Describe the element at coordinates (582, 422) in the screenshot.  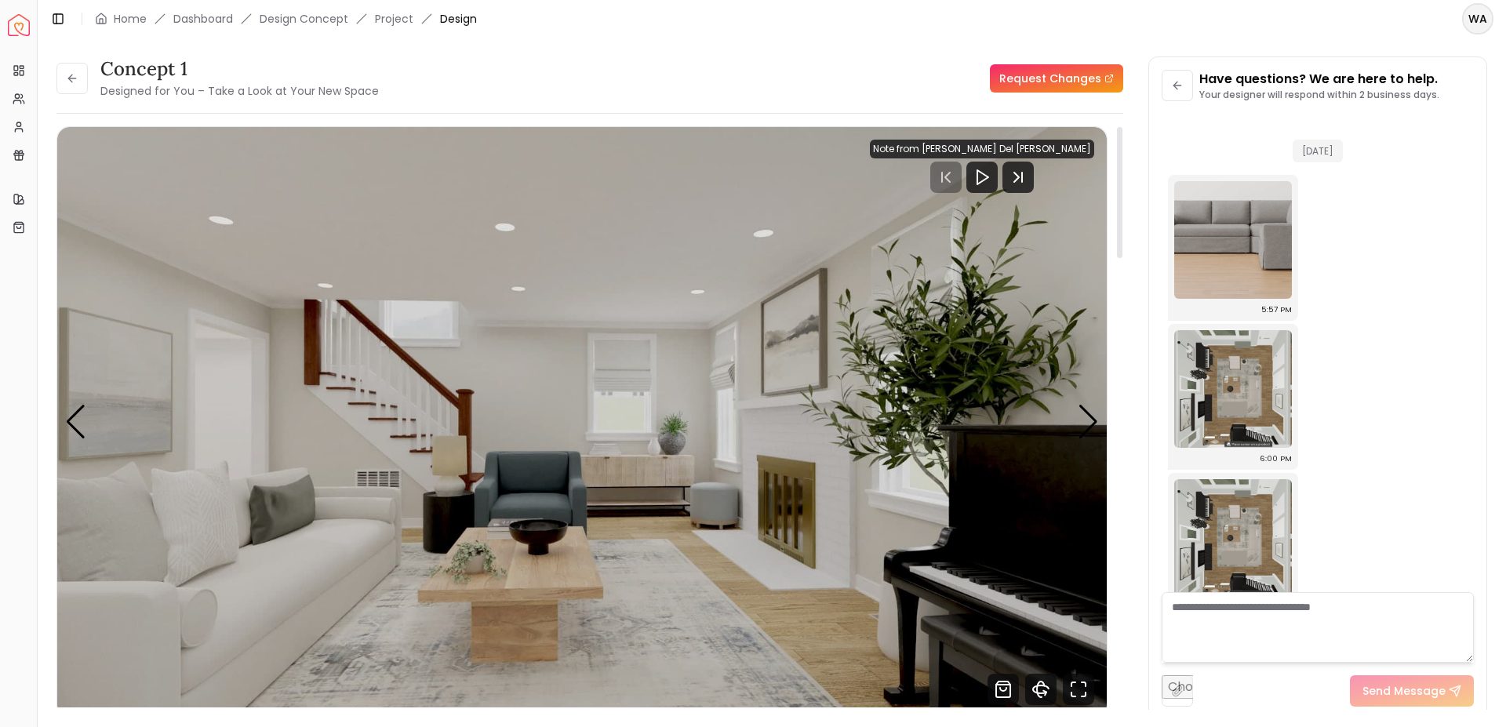
I see `div: 3 / 5` at that location.